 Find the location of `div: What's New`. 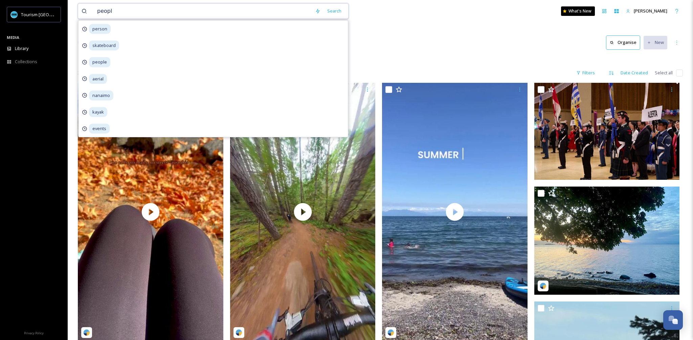

div: What's New is located at coordinates (578, 11).